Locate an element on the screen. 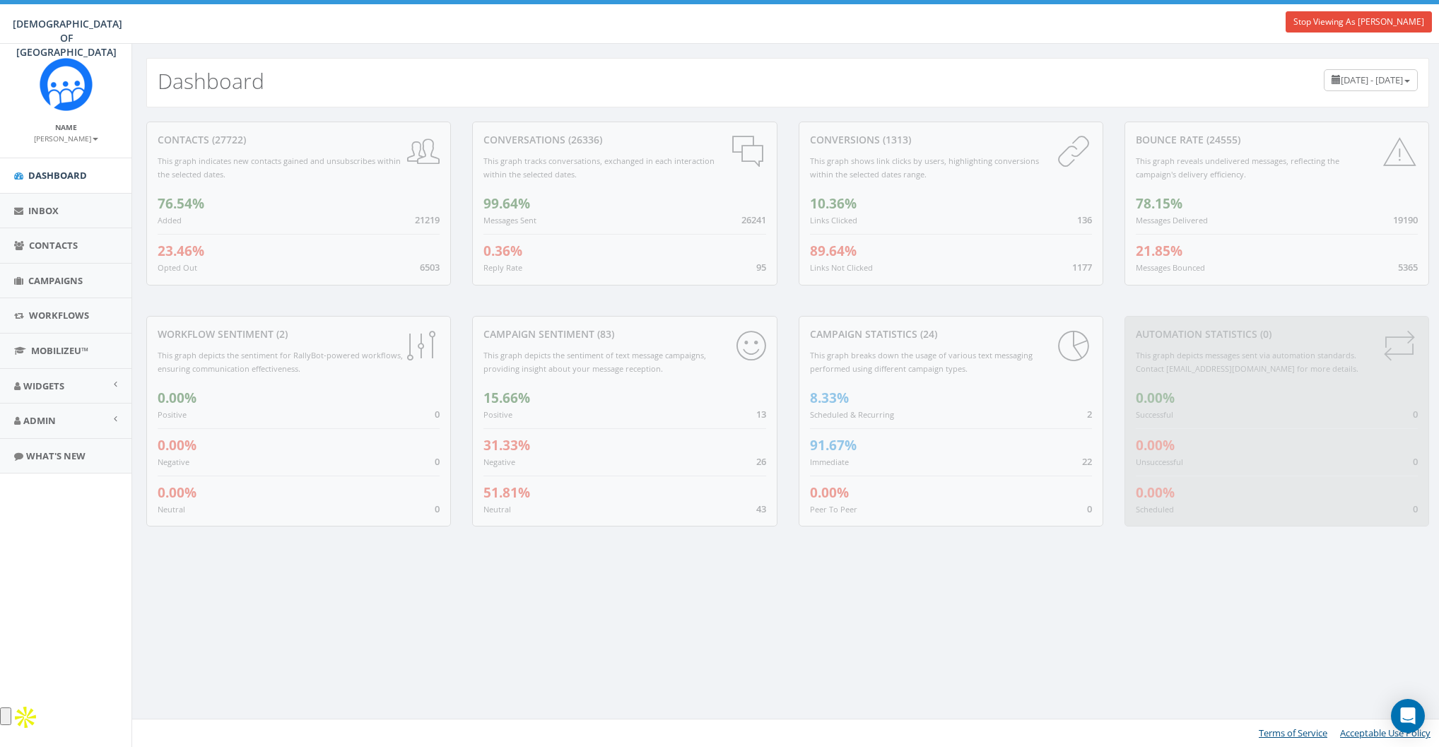 This screenshot has height=747, width=1439. span: 22 is located at coordinates (1087, 462).